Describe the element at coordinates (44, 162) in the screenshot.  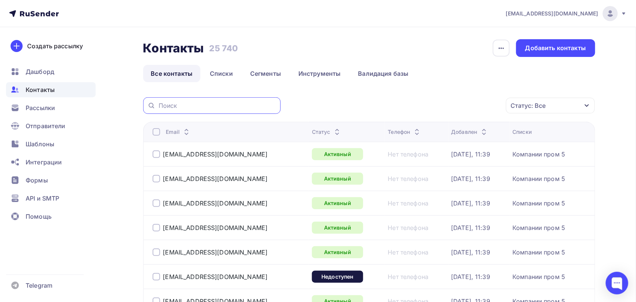
I see `span: Интеграции` at that location.